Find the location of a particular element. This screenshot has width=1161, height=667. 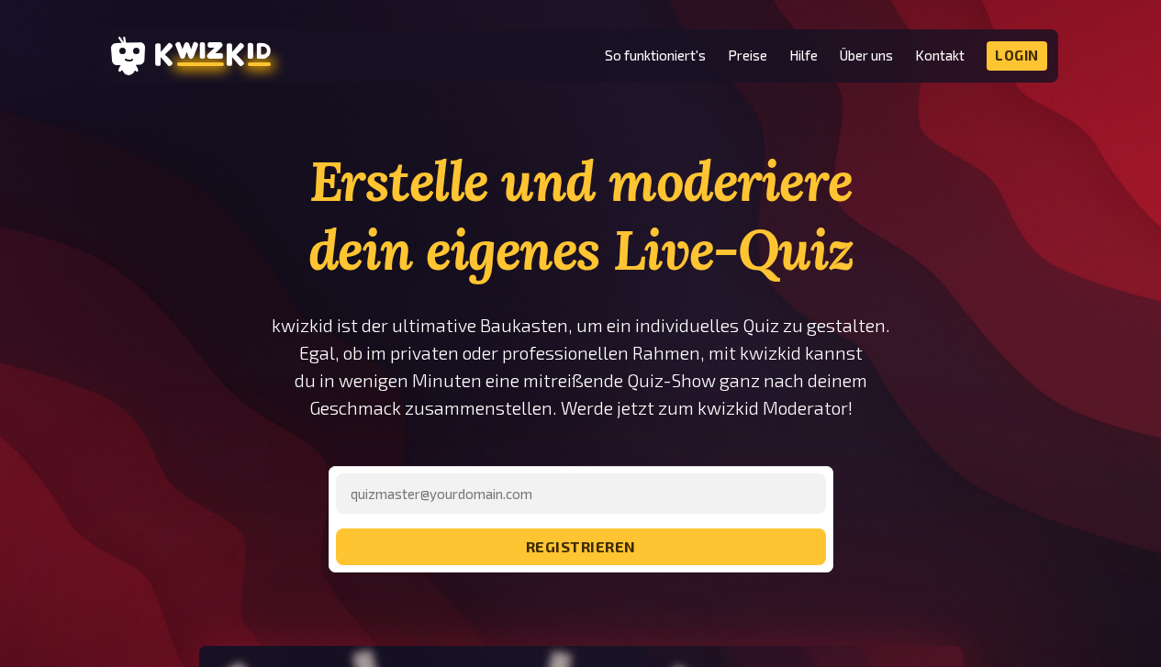

a: Kontakt is located at coordinates (940, 55).